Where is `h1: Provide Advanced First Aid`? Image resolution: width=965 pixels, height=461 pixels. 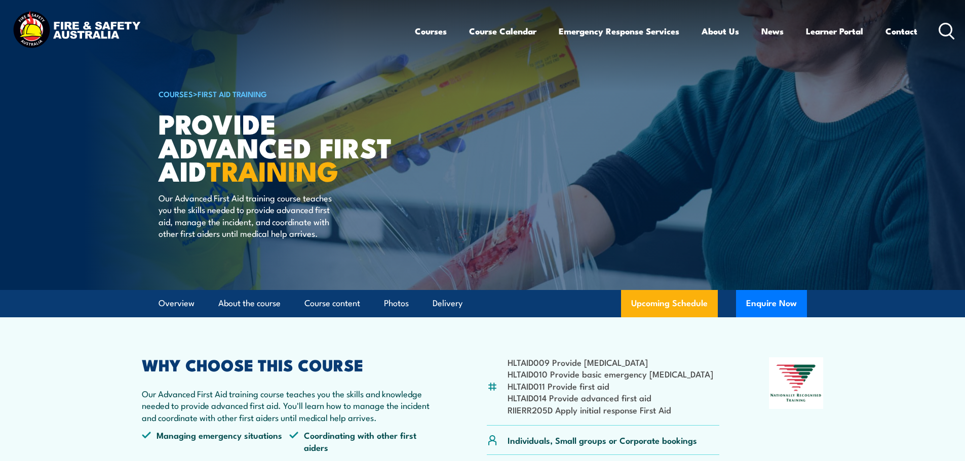
h1: Provide Advanced First Aid is located at coordinates (284, 147).